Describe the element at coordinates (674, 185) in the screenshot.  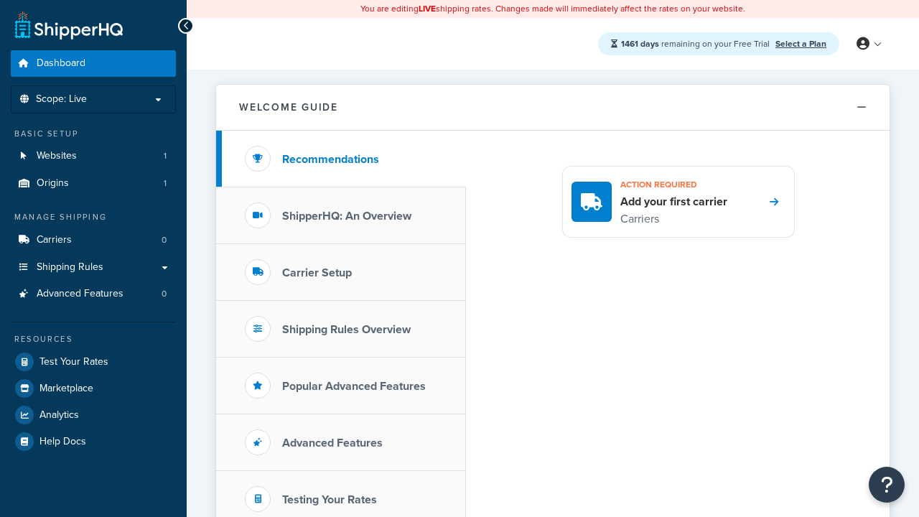
I see `h3: Action required` at that location.